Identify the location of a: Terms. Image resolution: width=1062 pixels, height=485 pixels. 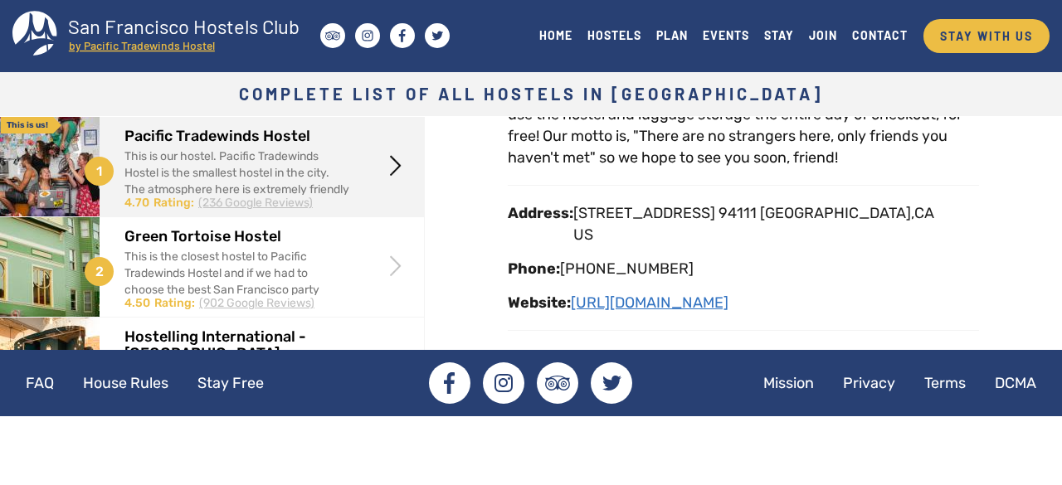
(945, 383).